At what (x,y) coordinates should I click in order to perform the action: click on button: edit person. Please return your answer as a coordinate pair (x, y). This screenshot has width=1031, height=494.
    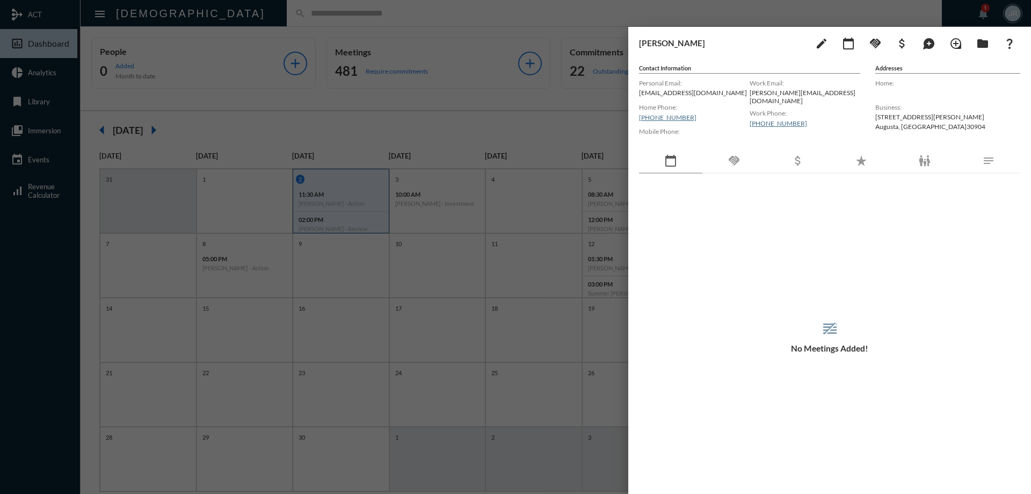
    Looking at the image, I should click on (822, 43).